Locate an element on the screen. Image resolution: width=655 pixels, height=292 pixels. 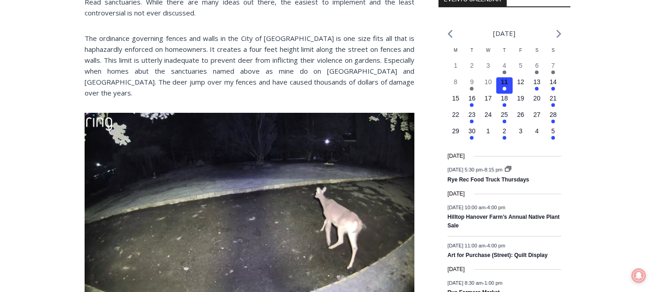
div: Friday is located at coordinates (521, 54).